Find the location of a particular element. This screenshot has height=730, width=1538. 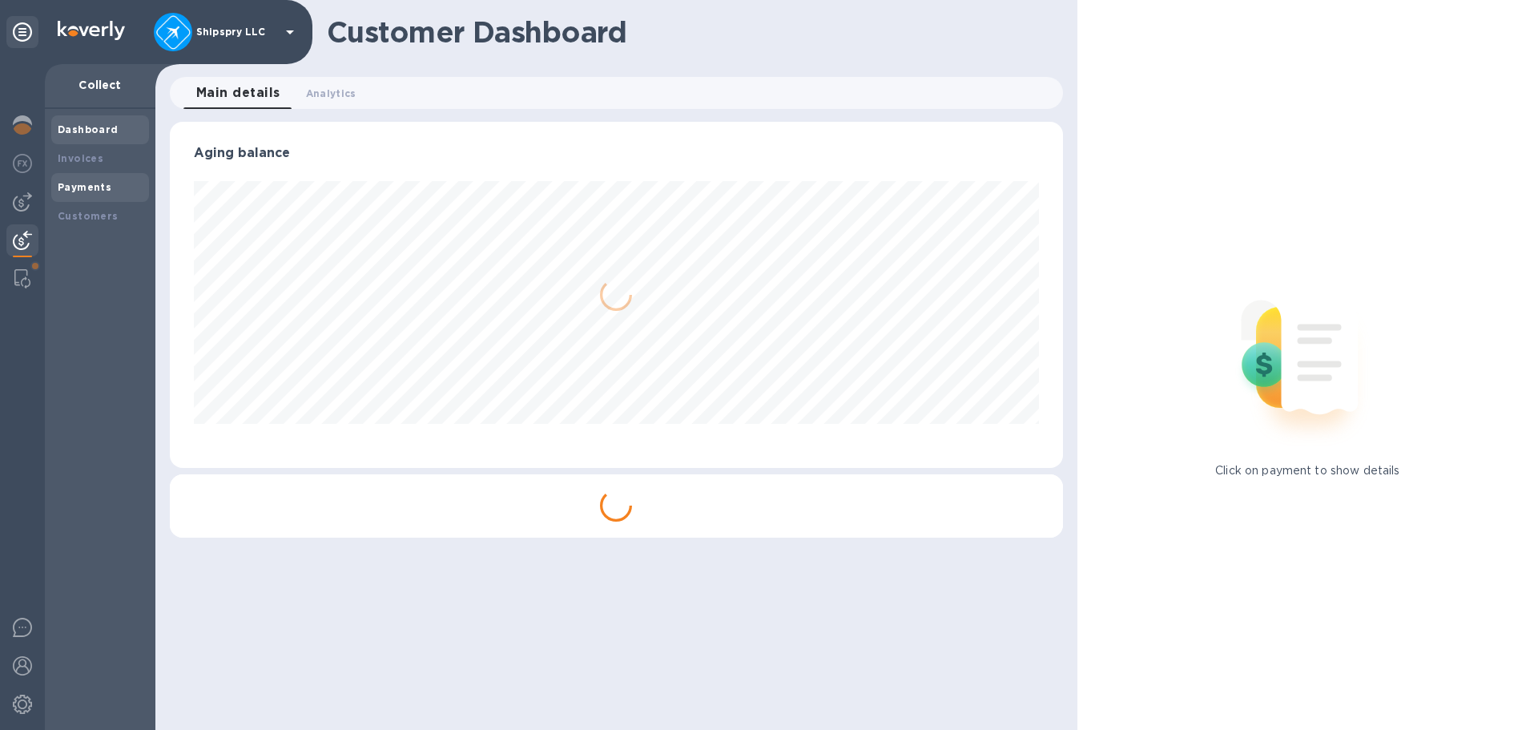

span: Main details is located at coordinates (238, 93).